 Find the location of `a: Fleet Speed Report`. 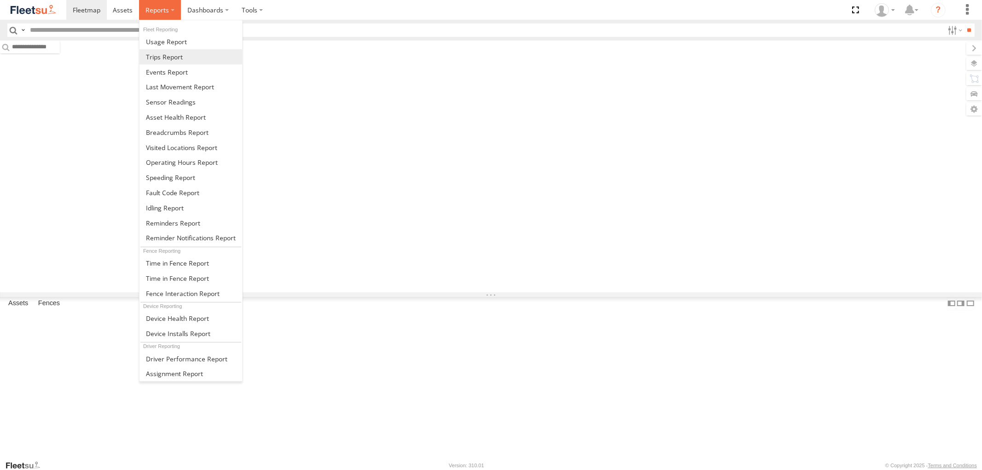

a: Fleet Speed Report is located at coordinates (191, 177).